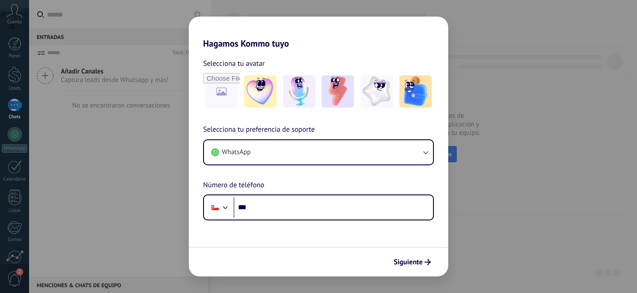 The width and height of the screenshot is (637, 293). What do you see at coordinates (234, 64) in the screenshot?
I see `span: Selecciona tu avatar` at bounding box center [234, 64].